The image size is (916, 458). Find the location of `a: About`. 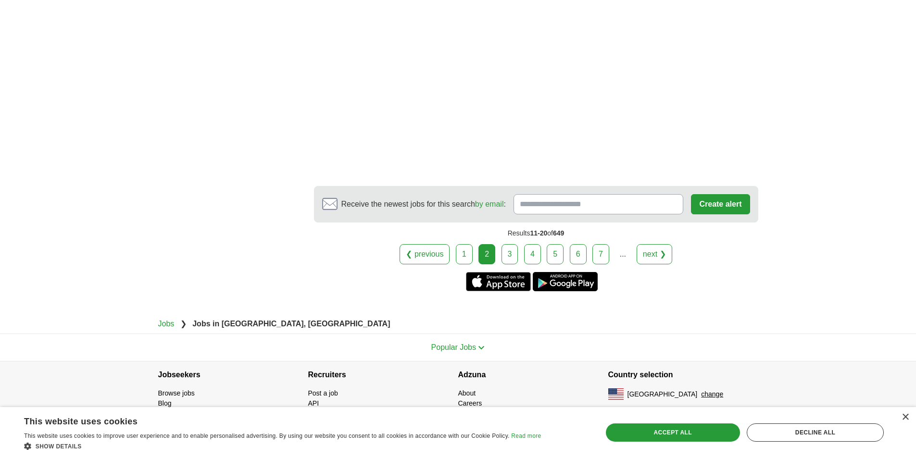

a: About is located at coordinates (467, 393).